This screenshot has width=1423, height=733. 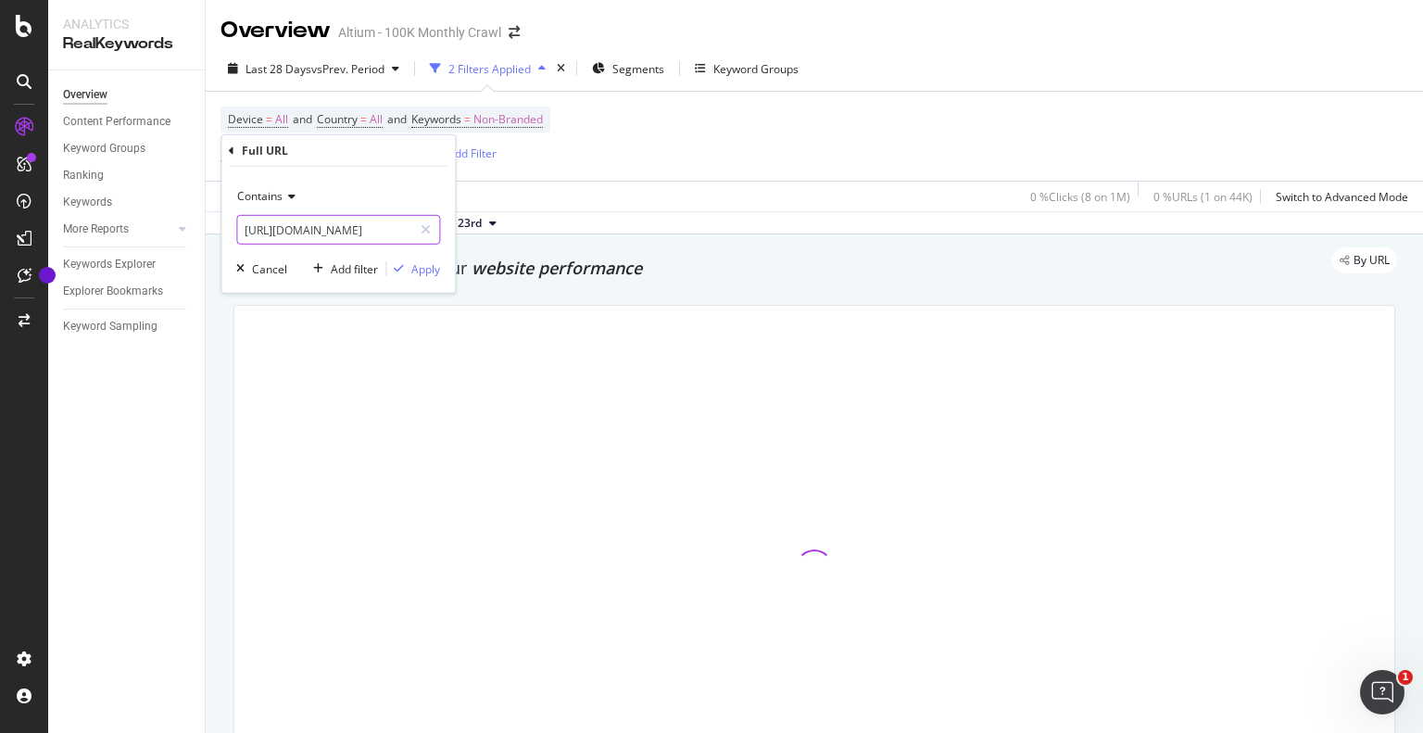 I want to click on div: Switch to Advanced Mode, so click(x=1341, y=196).